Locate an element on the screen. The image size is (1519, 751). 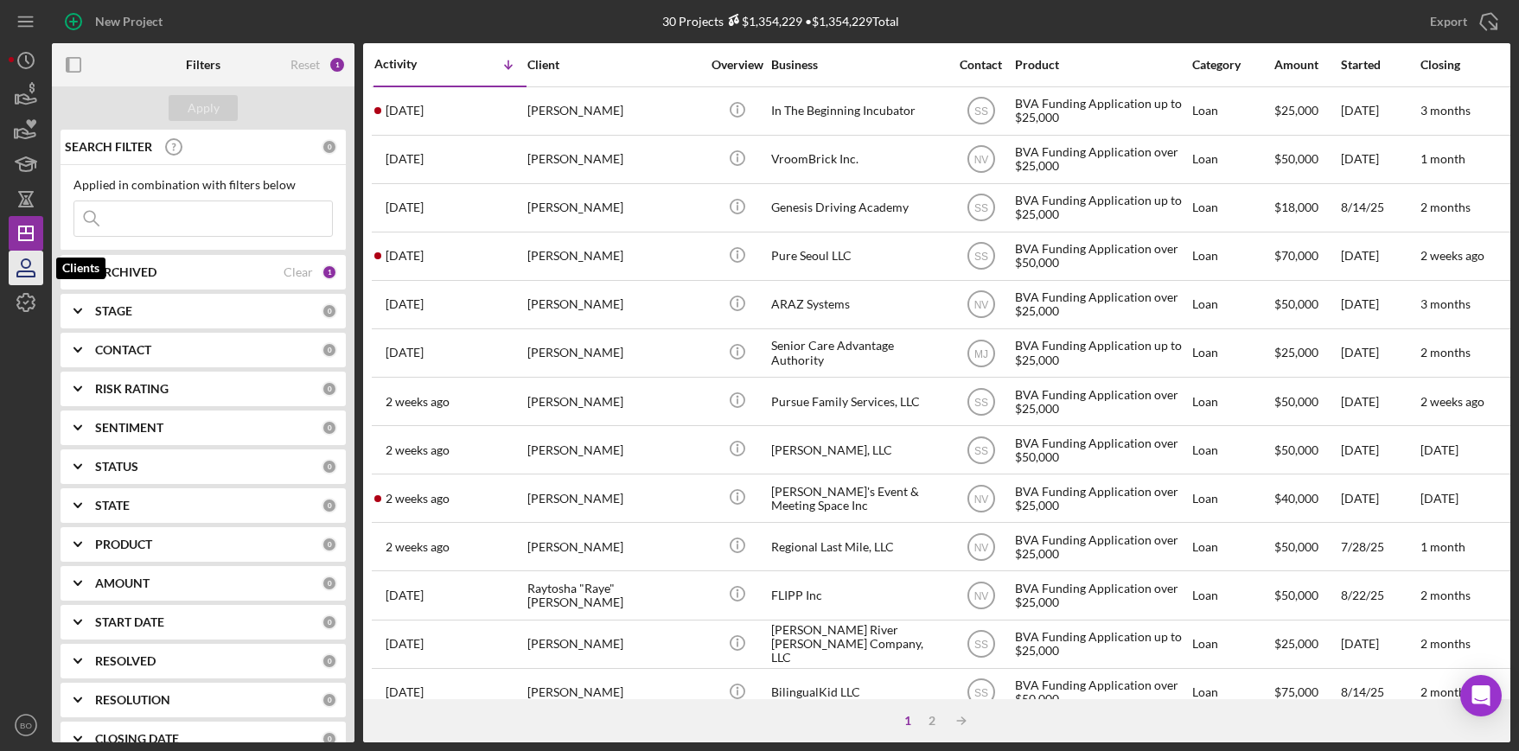
text: MJ is located at coordinates (981, 354).